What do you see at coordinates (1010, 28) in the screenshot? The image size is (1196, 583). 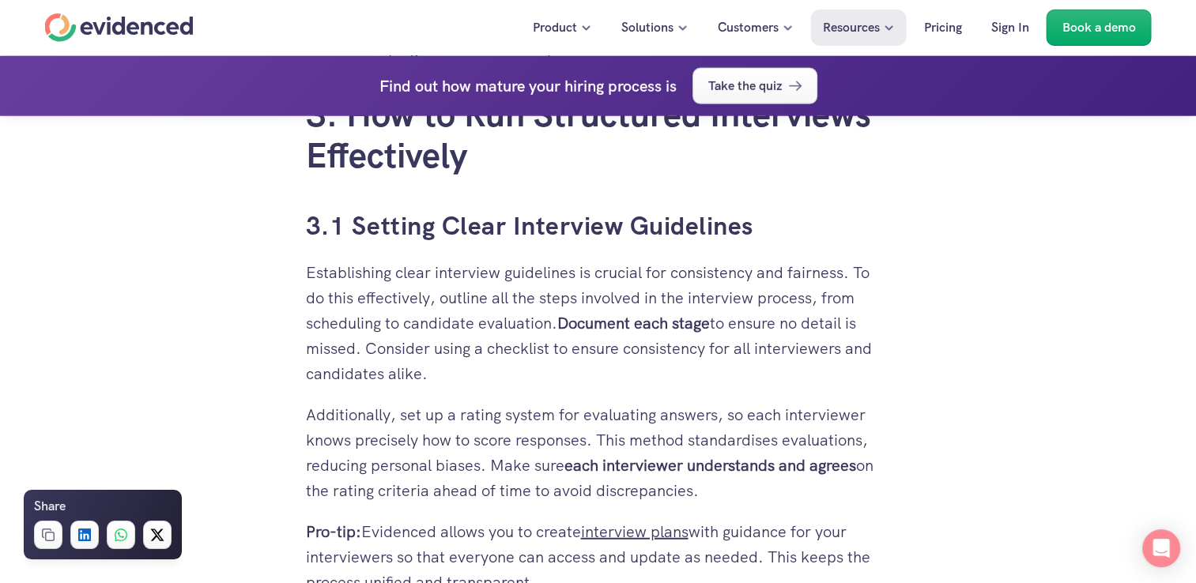 I see `a: Sign In` at bounding box center [1010, 28].